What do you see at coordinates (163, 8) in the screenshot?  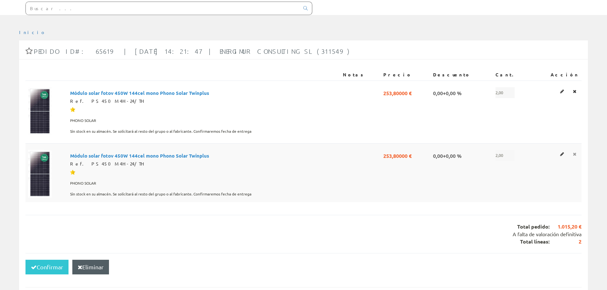 I see `input: Buscar ...` at bounding box center [163, 8].